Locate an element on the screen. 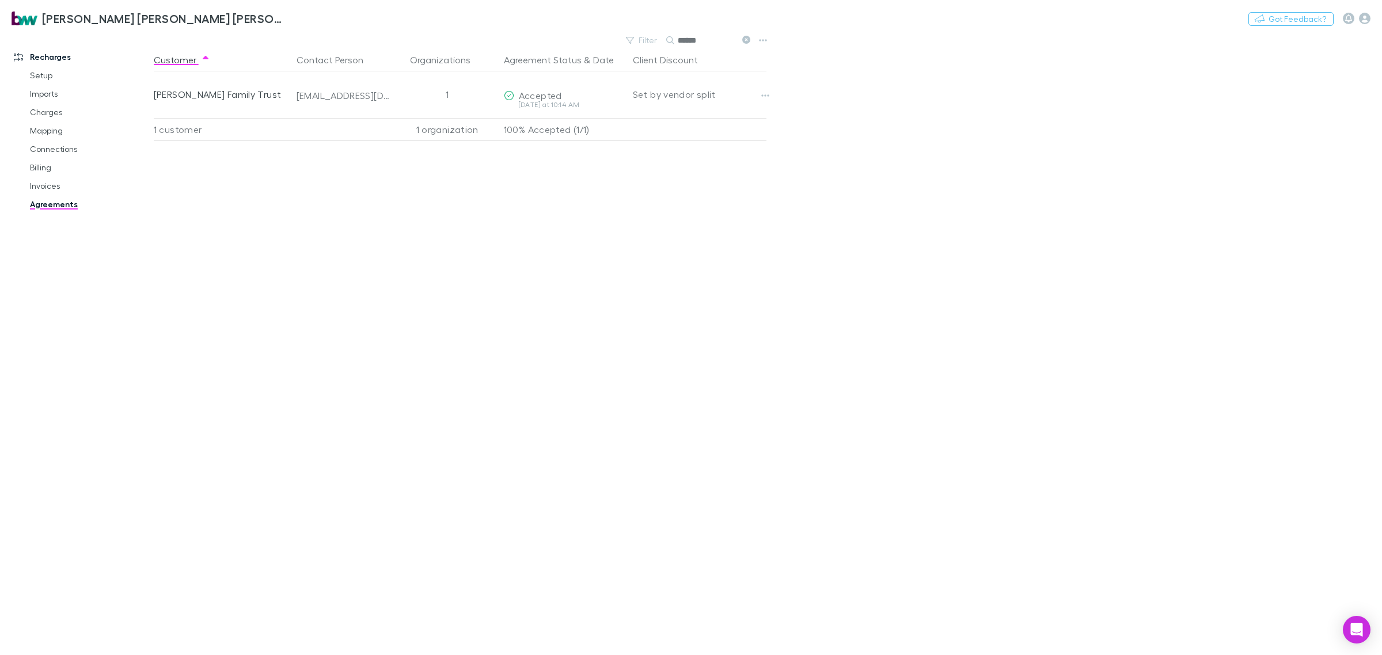 The image size is (1382, 655). div: Open Intercom Messenger is located at coordinates (1356, 630).